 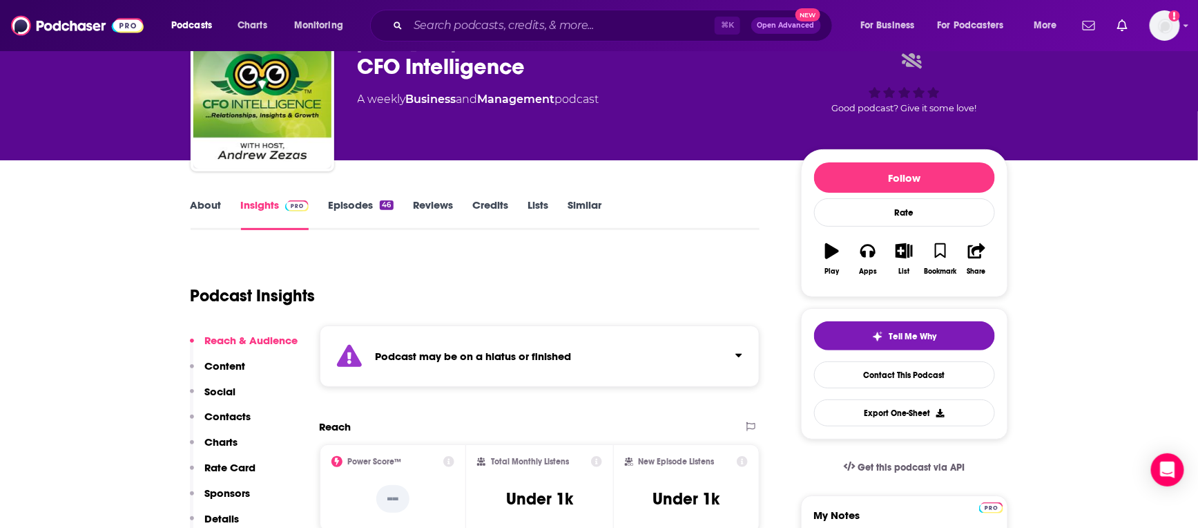 What do you see at coordinates (275, 214) in the screenshot?
I see `a: InsightsPodchaser Pro` at bounding box center [275, 214].